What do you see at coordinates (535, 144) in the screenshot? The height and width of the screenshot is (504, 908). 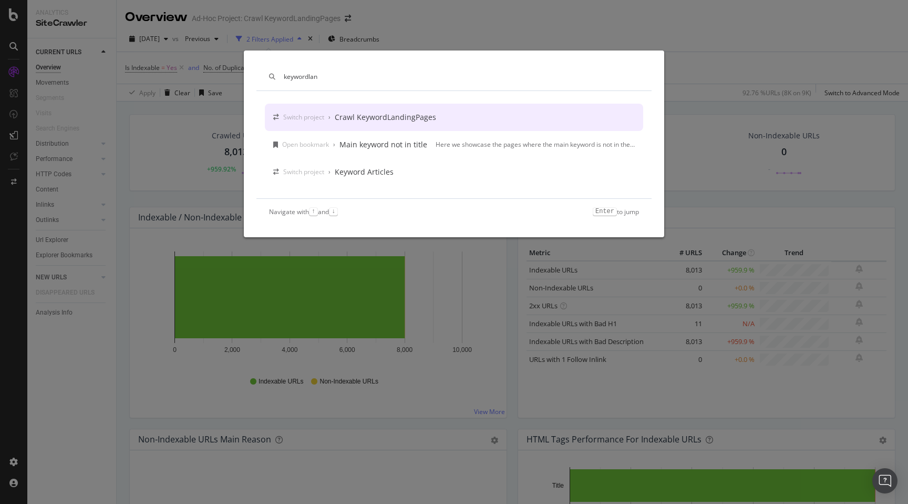 I see `div: Here we showcase the pages where the main keyword is not in the title. The main keyword can help ...` at bounding box center [535, 144].